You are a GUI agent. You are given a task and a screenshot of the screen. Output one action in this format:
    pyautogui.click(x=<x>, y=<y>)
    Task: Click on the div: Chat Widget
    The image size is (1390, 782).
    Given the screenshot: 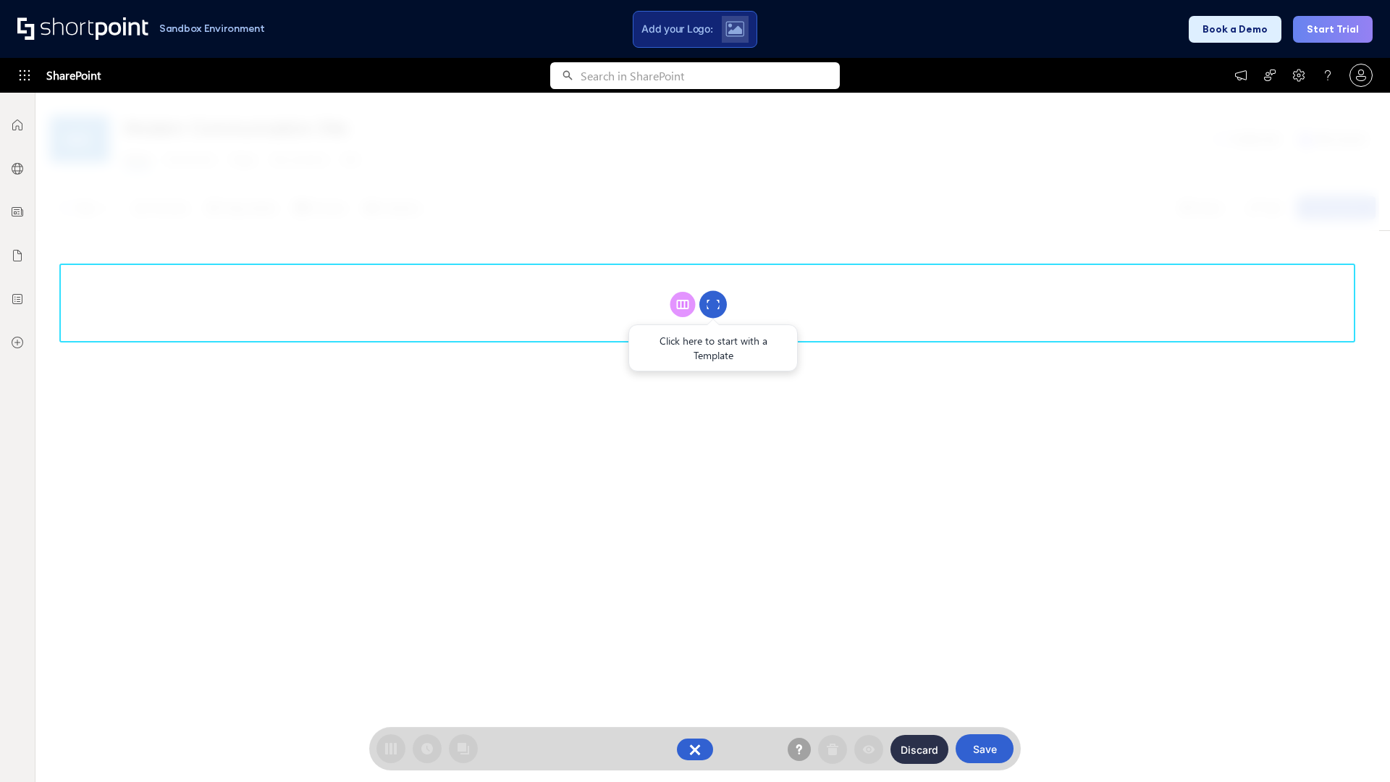 What is the action you would take?
    pyautogui.click(x=1354, y=747)
    